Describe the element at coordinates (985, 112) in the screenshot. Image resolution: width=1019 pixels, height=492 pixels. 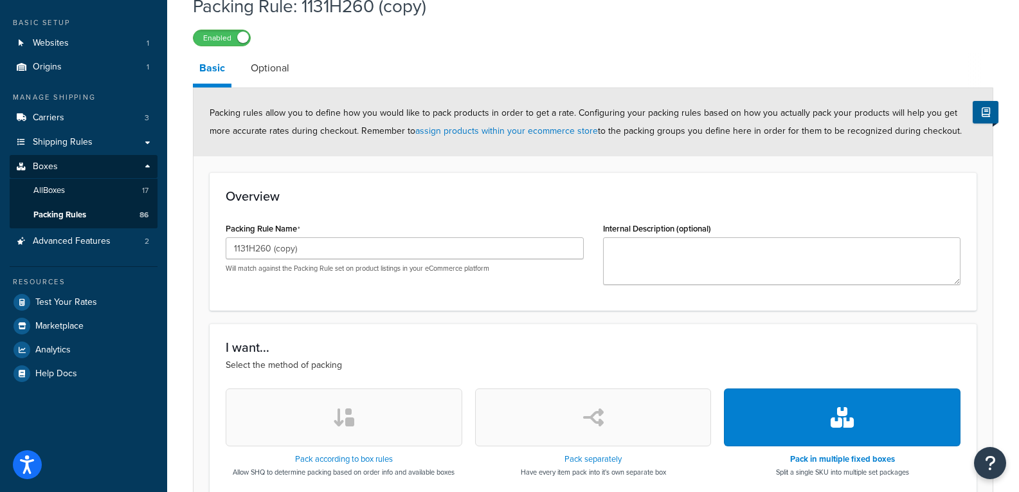
I see `button: Show Help Docs` at that location.